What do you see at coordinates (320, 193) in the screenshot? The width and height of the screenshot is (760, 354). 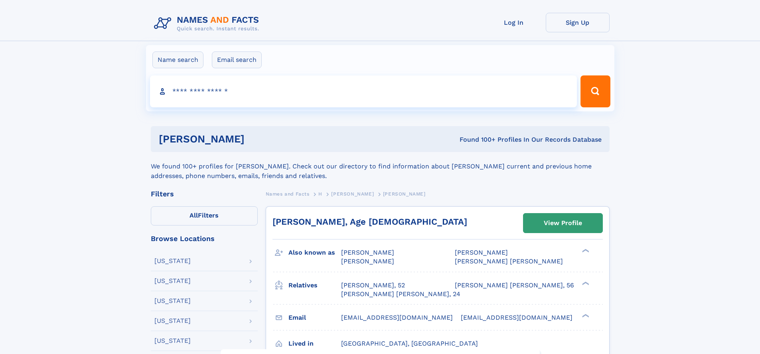 I see `a: H` at bounding box center [320, 193].